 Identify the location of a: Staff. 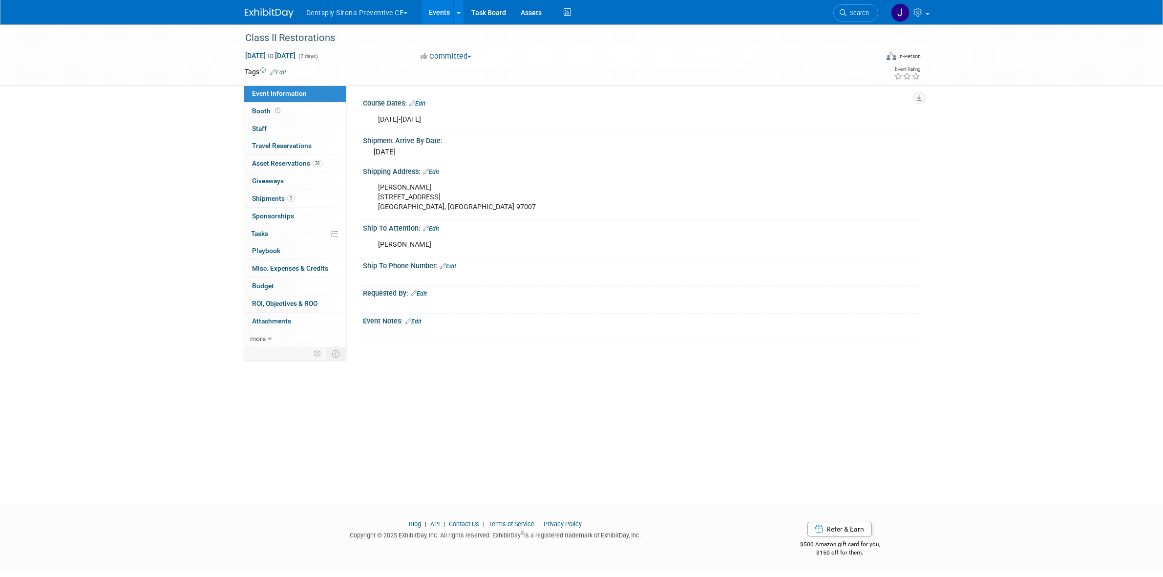
(295, 128).